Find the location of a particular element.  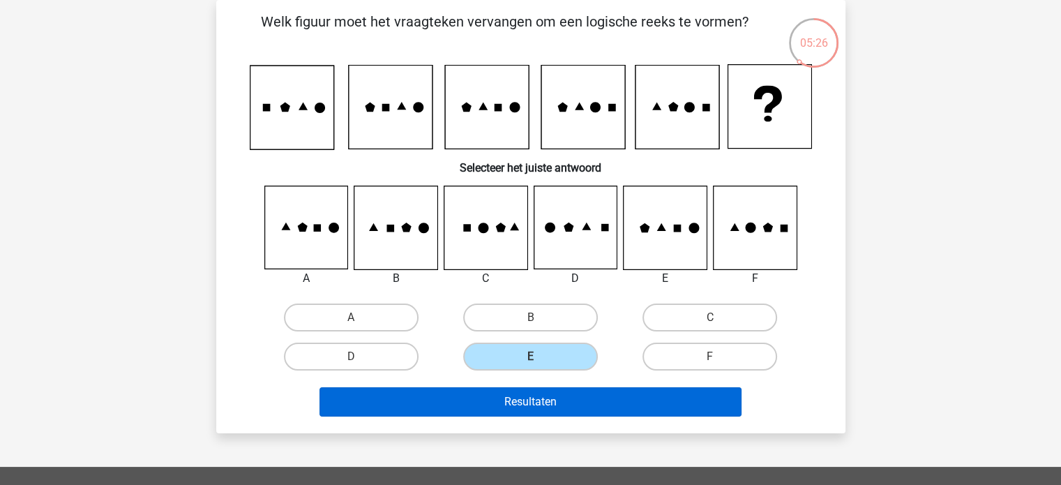

div: F is located at coordinates (755, 278).